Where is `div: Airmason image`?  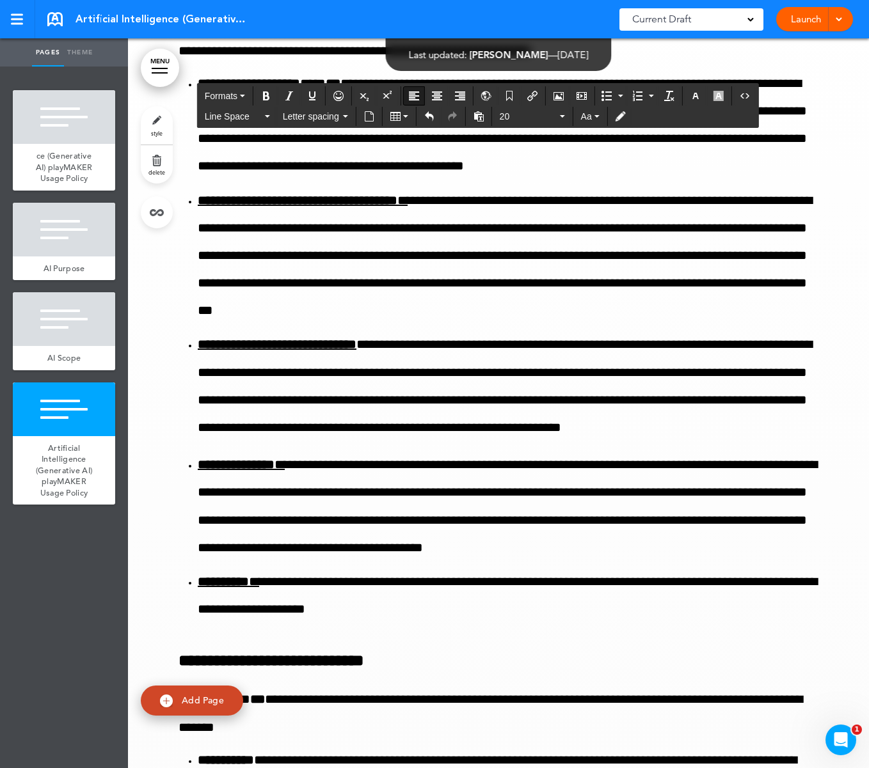
div: Airmason image is located at coordinates (558, 96).